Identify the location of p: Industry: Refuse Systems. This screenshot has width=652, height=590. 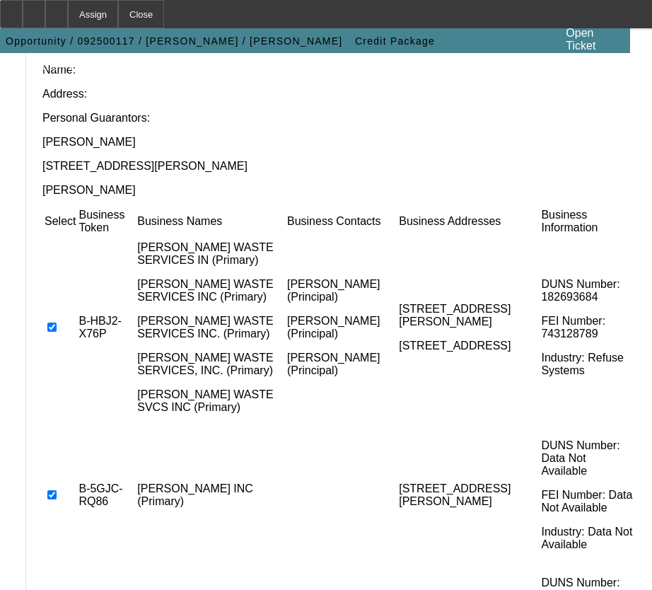
(587, 364).